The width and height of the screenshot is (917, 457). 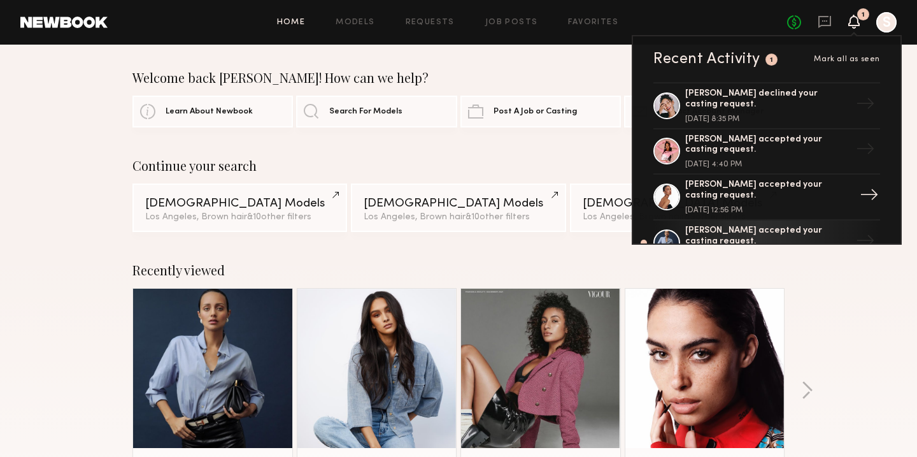 What do you see at coordinates (209, 111) in the screenshot?
I see `span: Learn About Newbook` at bounding box center [209, 111].